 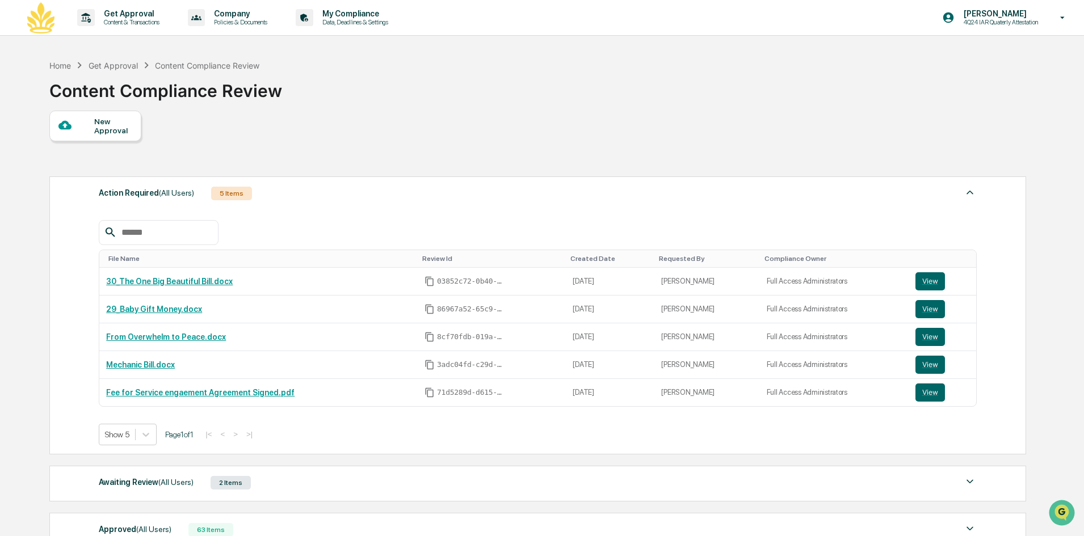 I want to click on img: f2157a4c-a0d3-4daa-907e-bb6f0de503a5-1751232295721, so click(x=14, y=14).